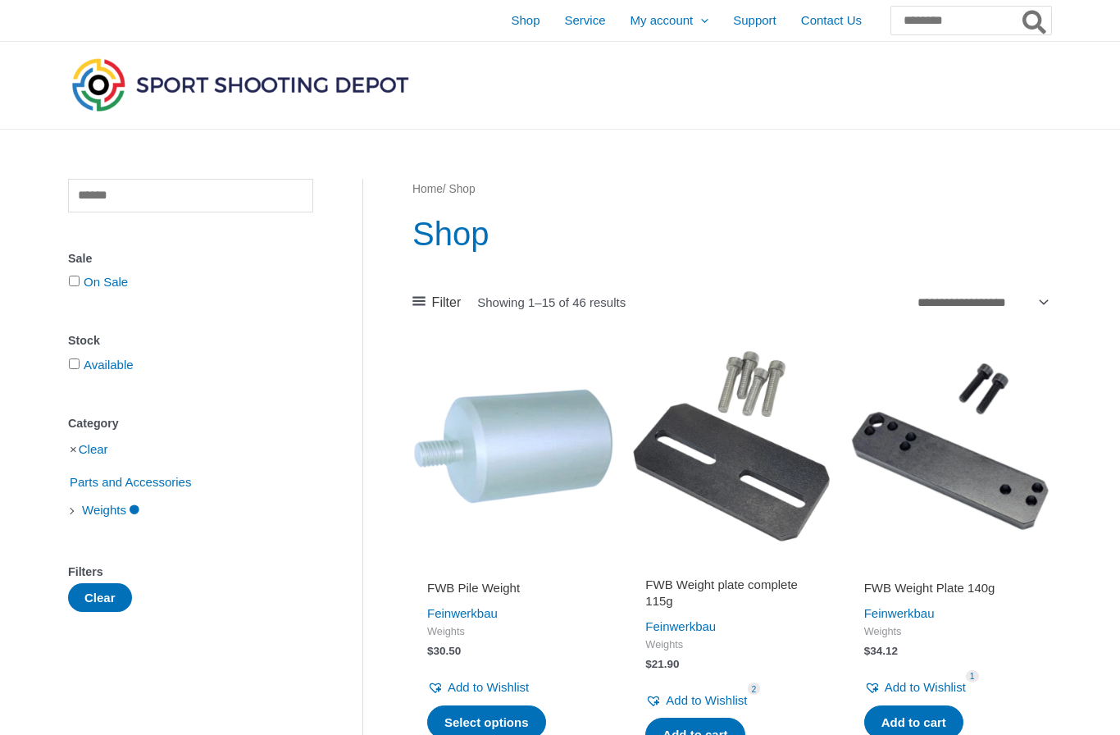 Image resolution: width=1120 pixels, height=735 pixels. What do you see at coordinates (1035, 21) in the screenshot?
I see `button: Search` at bounding box center [1035, 21].